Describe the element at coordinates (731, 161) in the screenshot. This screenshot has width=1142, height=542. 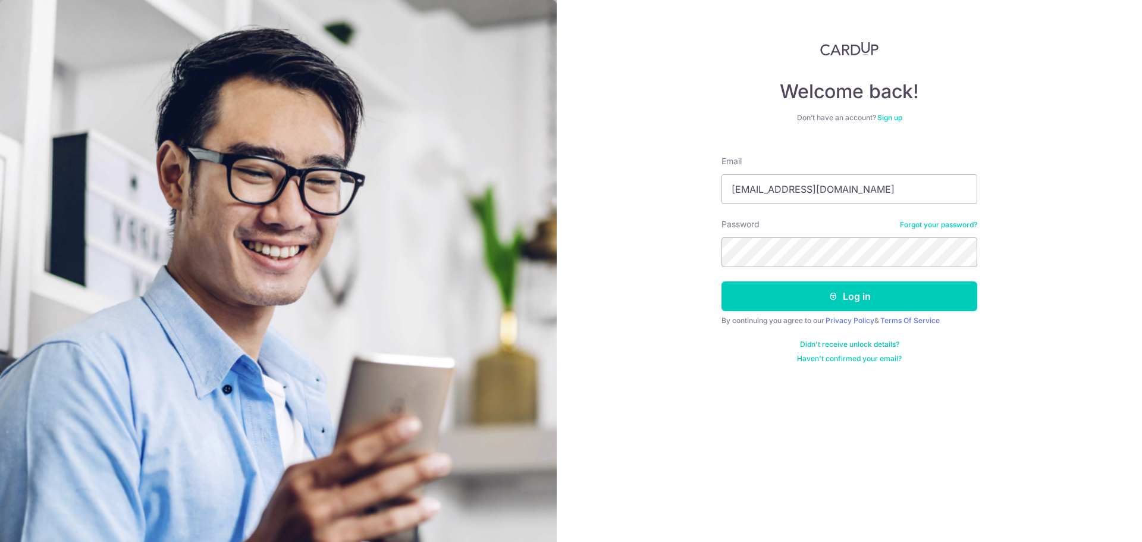
I see `label: Email` at that location.